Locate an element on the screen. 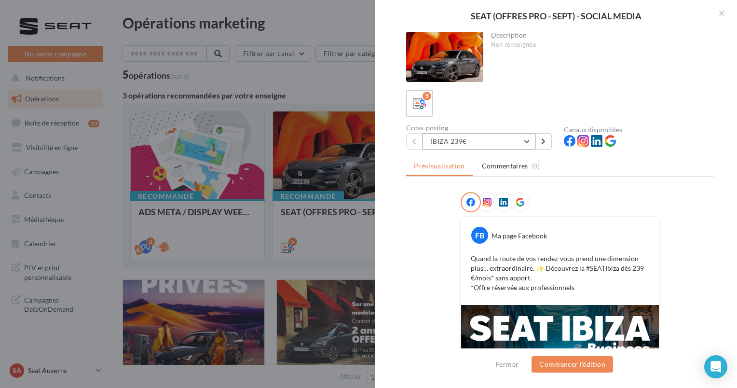 The image size is (737, 388). button: IBIZA 239€ is located at coordinates (479, 141).